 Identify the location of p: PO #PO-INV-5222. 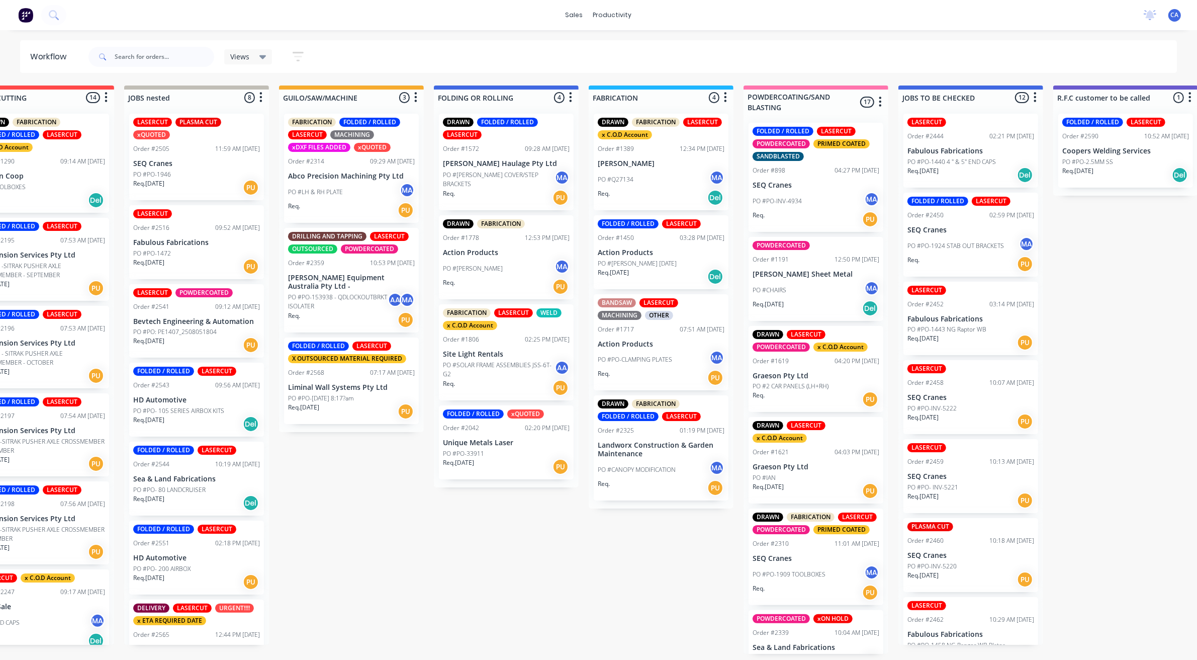
(932, 408).